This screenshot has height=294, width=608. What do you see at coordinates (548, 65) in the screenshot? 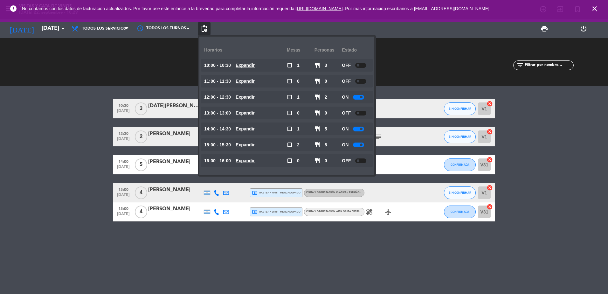
I see `input: Filtrar por nombre...` at bounding box center [548, 65].